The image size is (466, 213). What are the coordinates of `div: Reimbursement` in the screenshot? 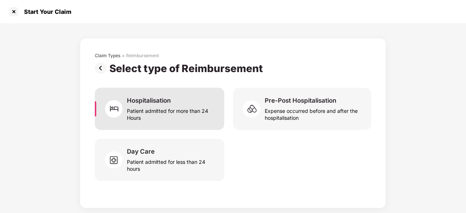 It's located at (143, 56).